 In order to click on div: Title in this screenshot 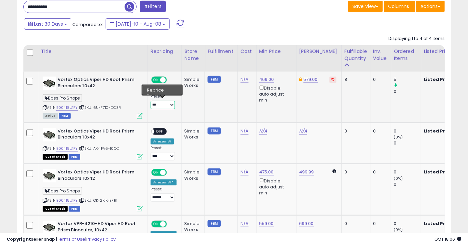, I will do `click(93, 51)`.